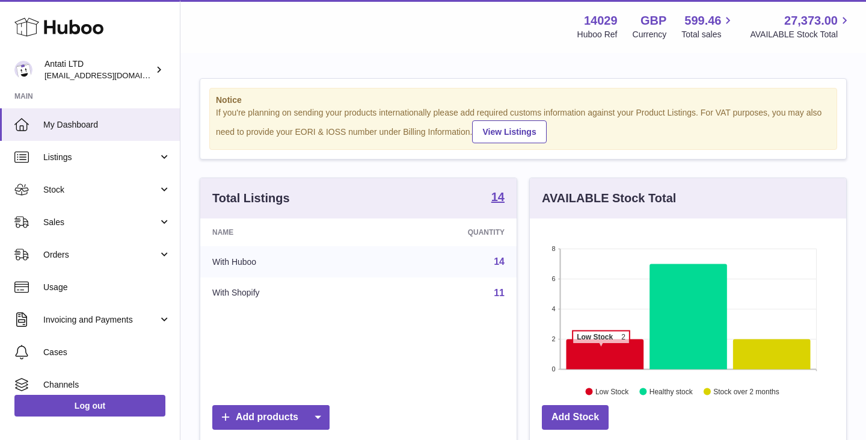 The height and width of the screenshot is (440, 866). Describe the element at coordinates (708, 34) in the screenshot. I see `span: Total sales` at that location.